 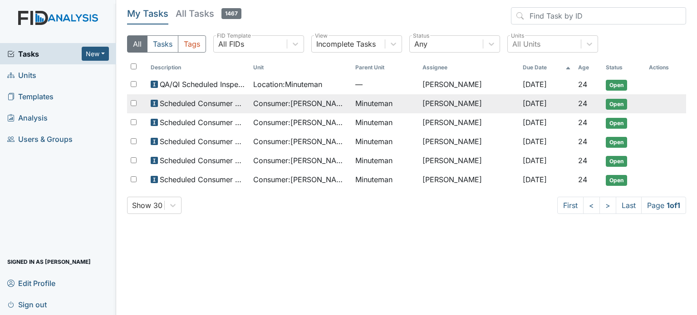 What do you see at coordinates (421, 44) in the screenshot?
I see `div: Any` at bounding box center [421, 44].